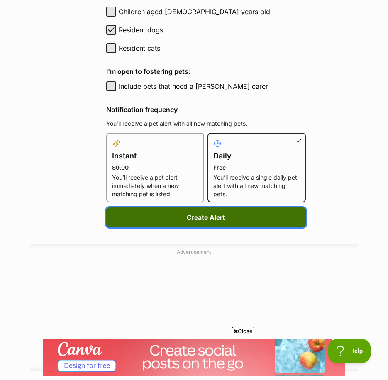 The width and height of the screenshot is (388, 380). Describe the element at coordinates (206, 217) in the screenshot. I see `button: Create Alert` at that location.